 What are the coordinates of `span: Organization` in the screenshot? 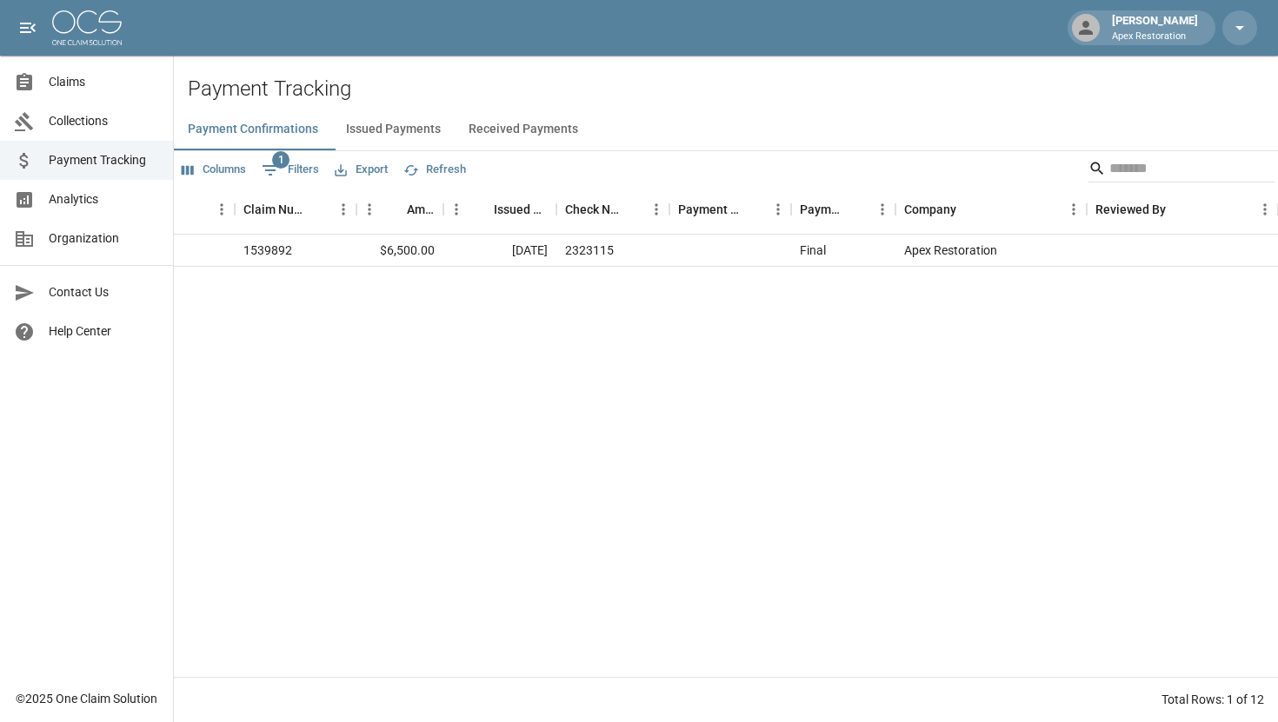 It's located at (103, 238).